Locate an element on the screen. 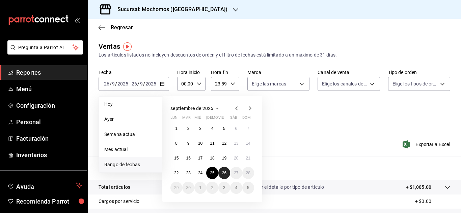 This screenshot has height=213, width=461. button: 2 de septiembre de 2025 is located at coordinates (188, 129).